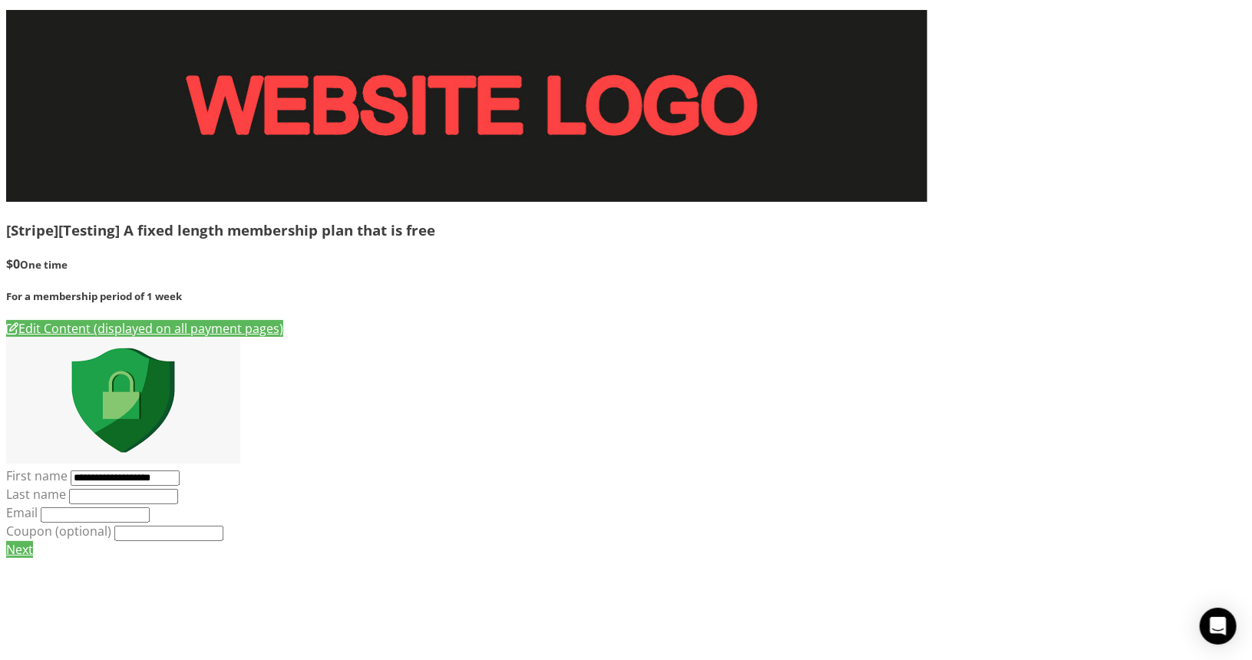 The image size is (1252, 660). I want to click on img: 518b7c88-6960-4eef-aa1a-e6210a58f5d3.png, so click(123, 400).